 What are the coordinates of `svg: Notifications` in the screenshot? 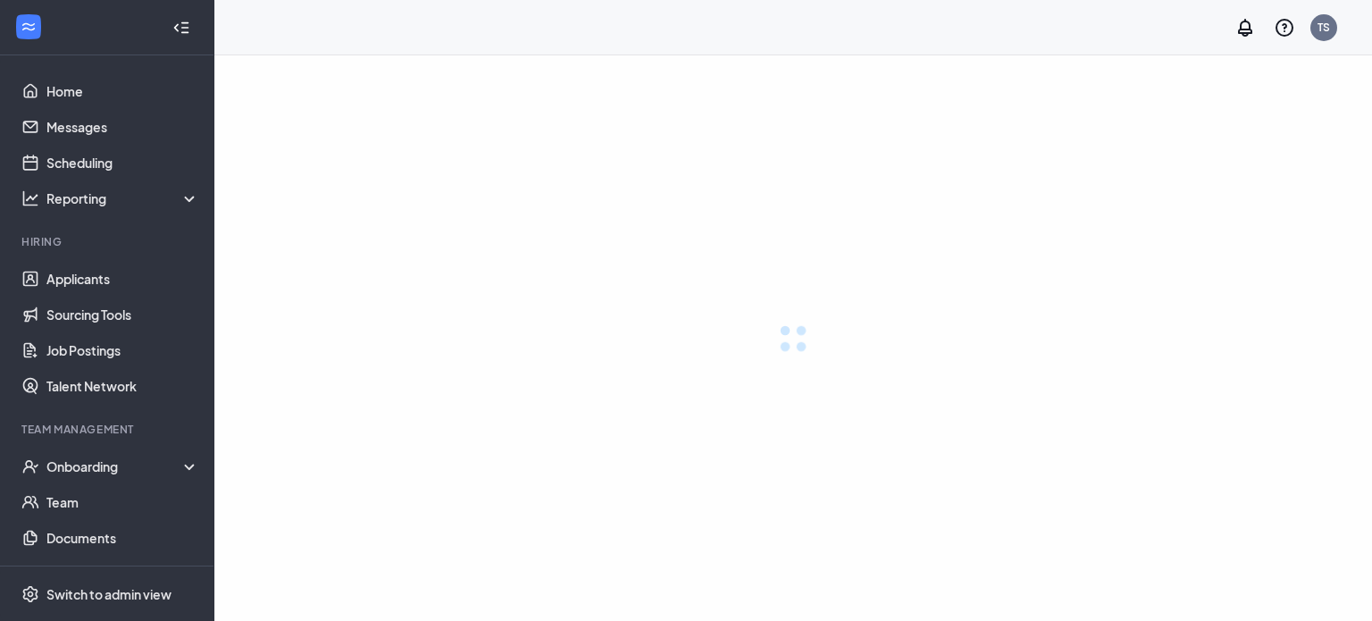 It's located at (1245, 28).